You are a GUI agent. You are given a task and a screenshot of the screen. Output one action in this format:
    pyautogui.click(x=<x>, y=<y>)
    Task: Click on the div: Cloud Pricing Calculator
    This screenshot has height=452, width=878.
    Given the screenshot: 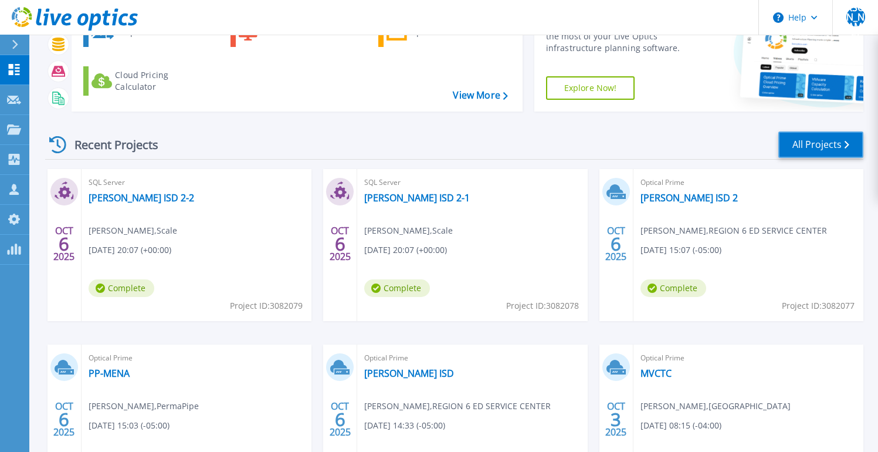 What is the action you would take?
    pyautogui.click(x=162, y=81)
    